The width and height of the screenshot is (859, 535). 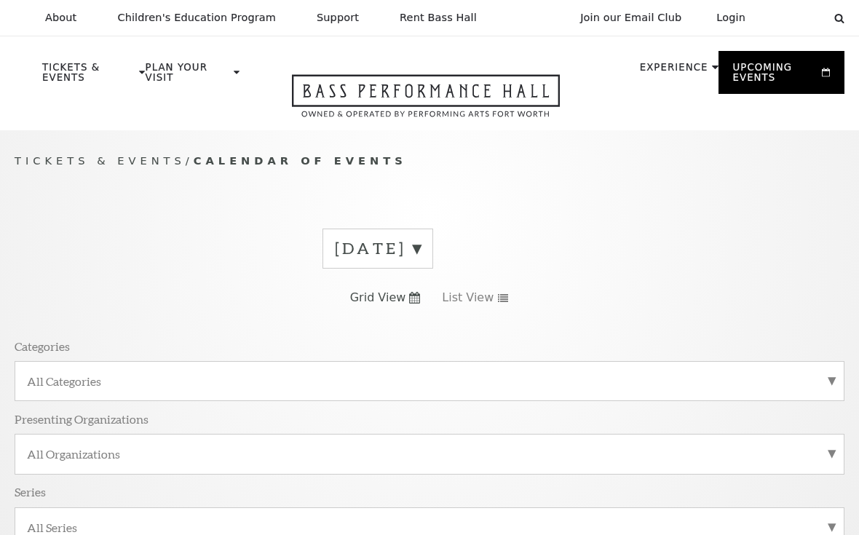 I want to click on p: Tickets & Events, so click(x=89, y=76).